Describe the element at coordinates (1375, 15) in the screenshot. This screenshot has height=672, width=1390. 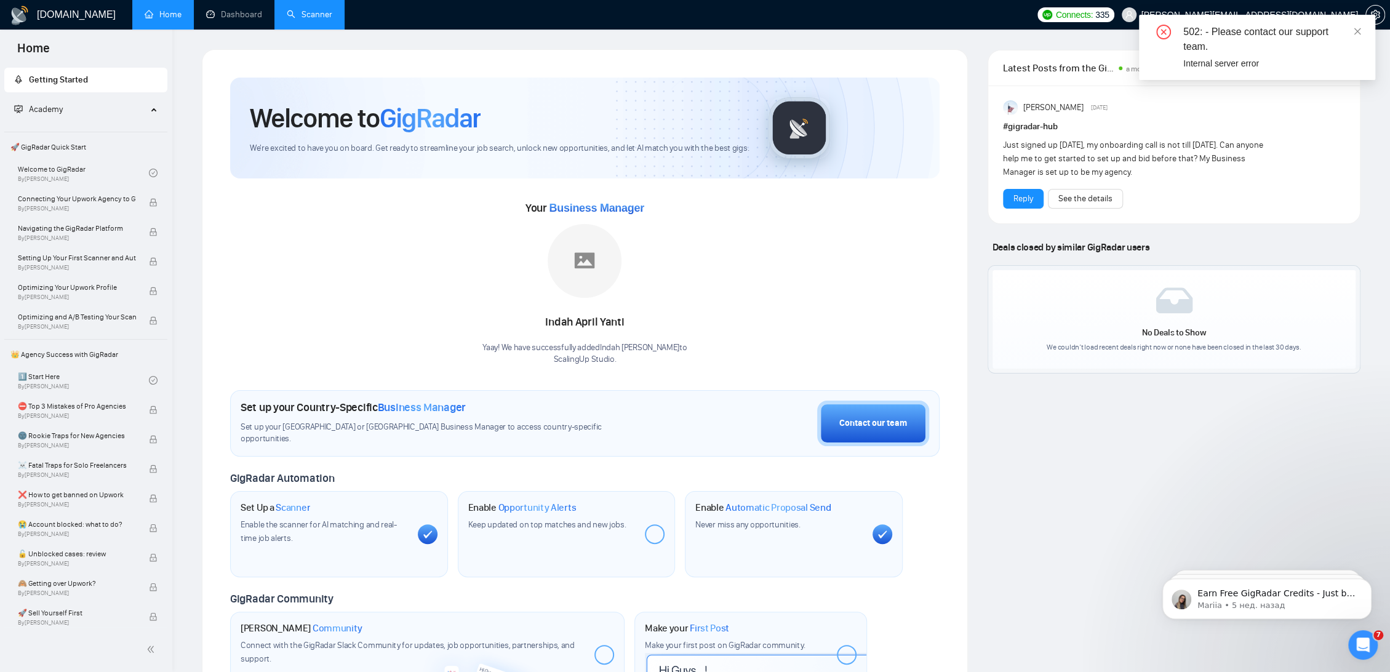
I see `span: setting` at that location.